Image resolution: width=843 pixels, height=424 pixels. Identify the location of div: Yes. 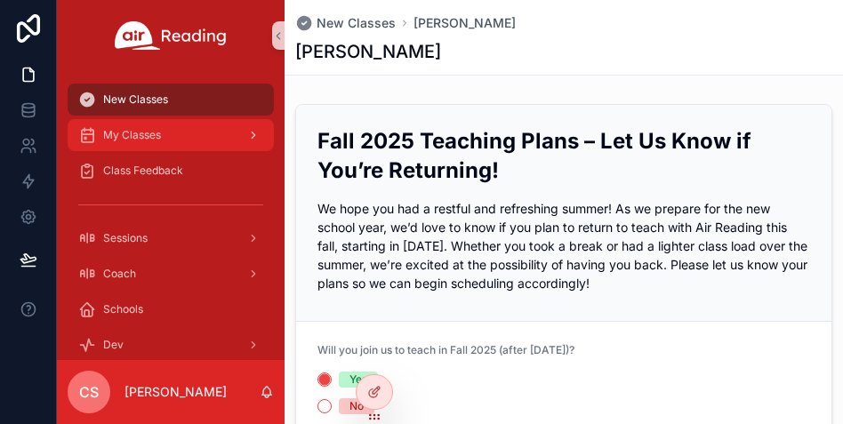
(358, 380).